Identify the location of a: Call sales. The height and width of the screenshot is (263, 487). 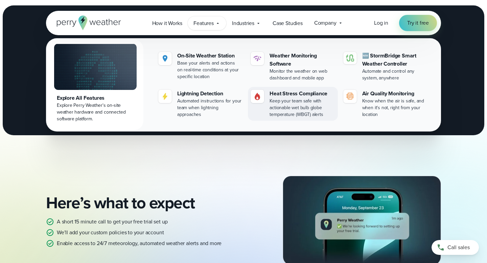
(455, 247).